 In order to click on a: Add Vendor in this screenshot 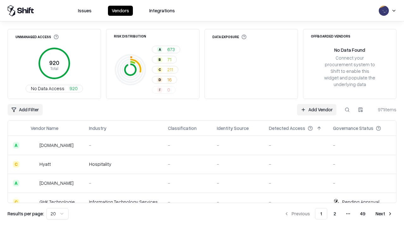, I will do `click(317, 110)`.